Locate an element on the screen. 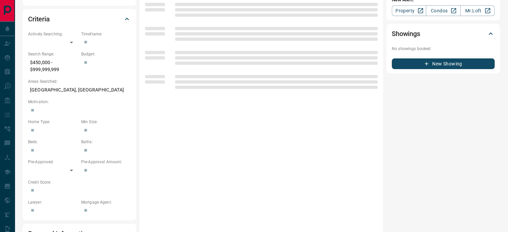  p: Baths: is located at coordinates (106, 142).